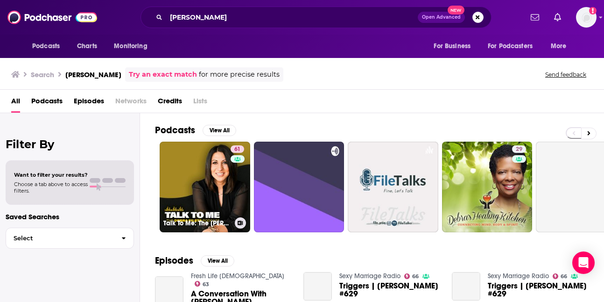 This screenshot has width=604, height=302. I want to click on span: Monitoring, so click(130, 46).